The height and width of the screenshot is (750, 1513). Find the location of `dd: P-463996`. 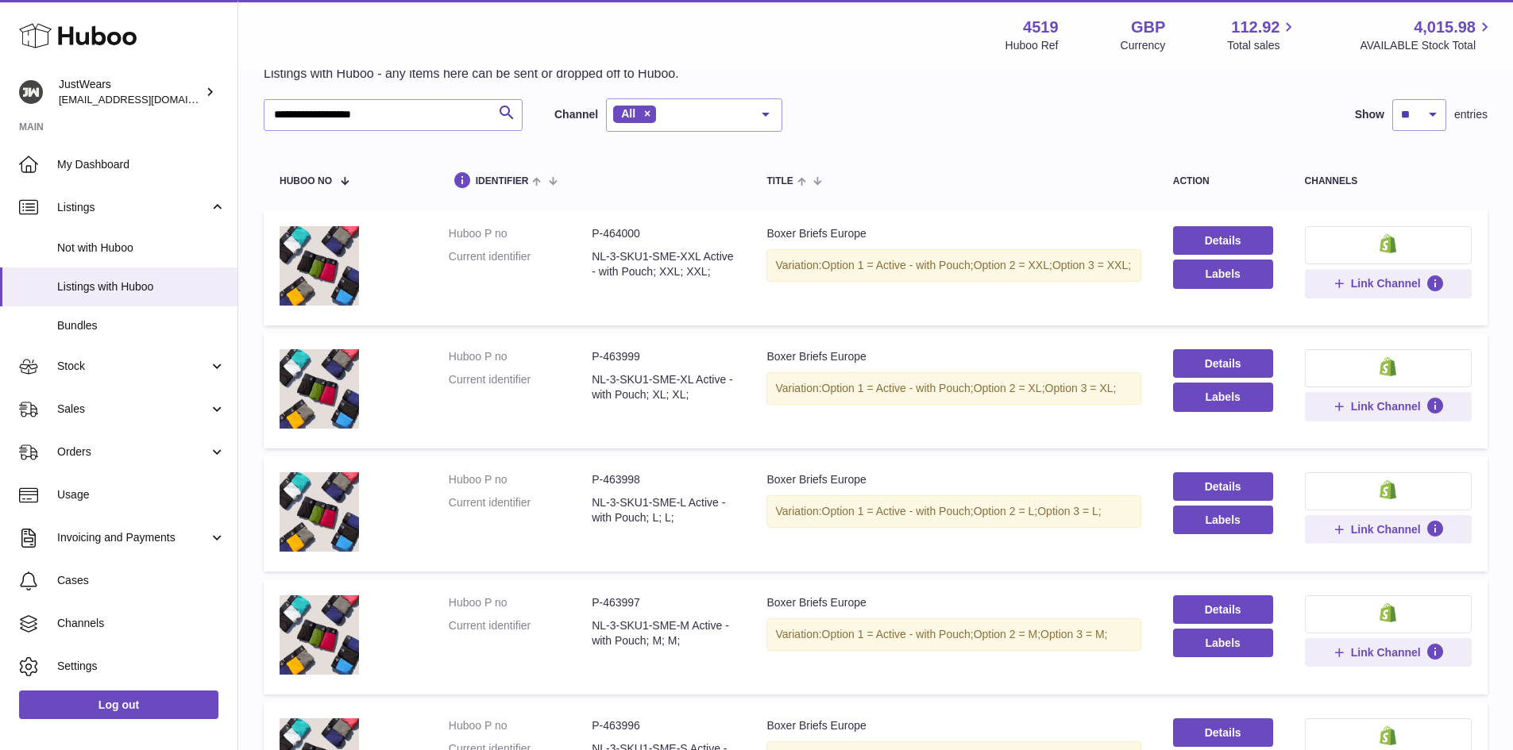

dd: P-463996 is located at coordinates (663, 726).